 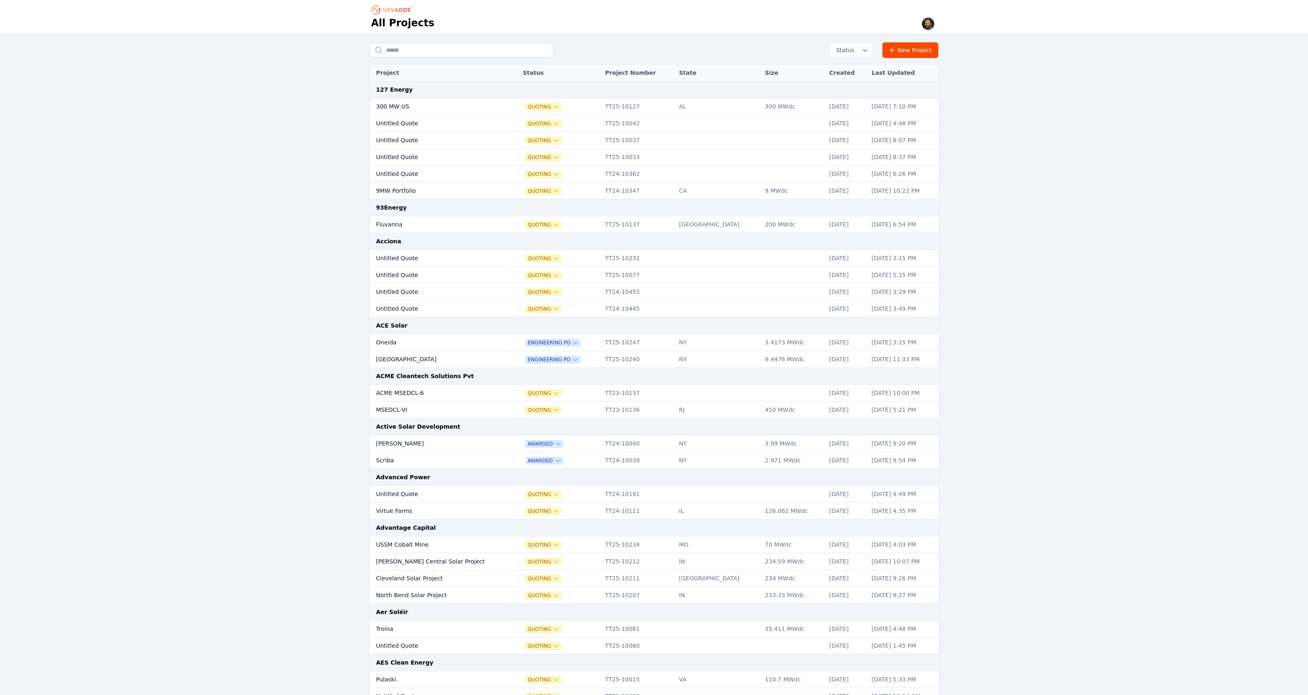 What do you see at coordinates (638, 511) in the screenshot?
I see `td: TT24-10111` at bounding box center [638, 511].